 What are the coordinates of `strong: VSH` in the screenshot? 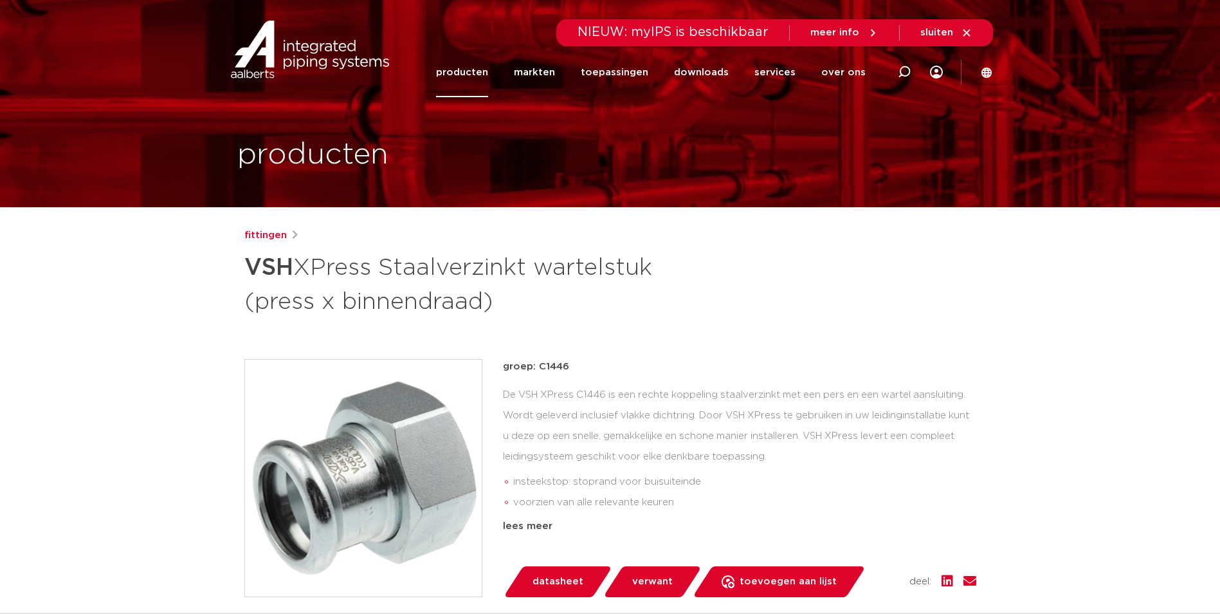 It's located at (269, 268).